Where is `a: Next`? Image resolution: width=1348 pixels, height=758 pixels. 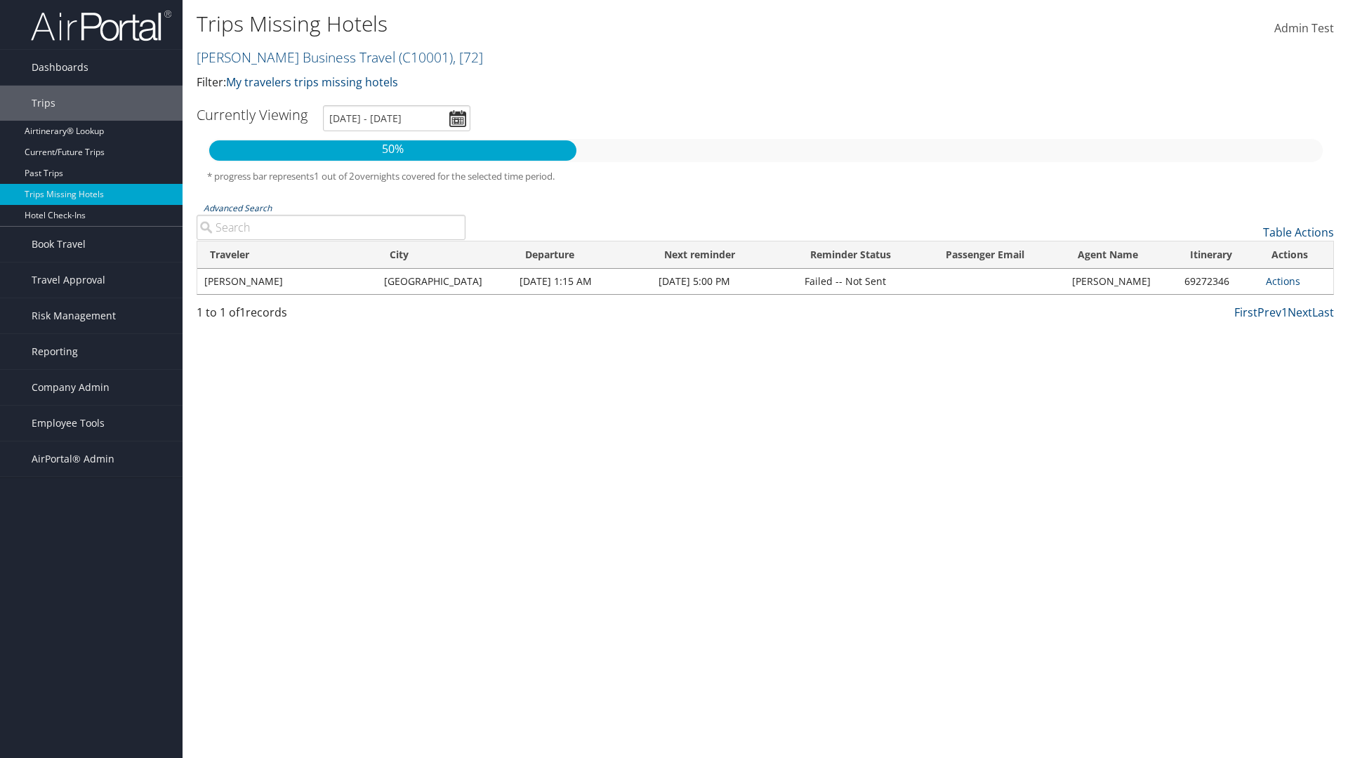 a: Next is located at coordinates (1299, 312).